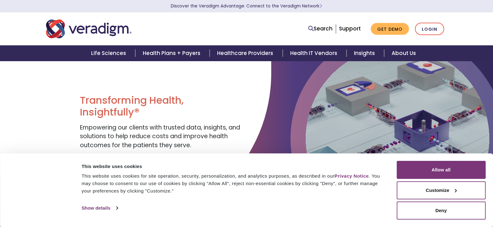 This screenshot has height=227, width=493. Describe the element at coordinates (389, 29) in the screenshot. I see `a: Get Demo` at that location.